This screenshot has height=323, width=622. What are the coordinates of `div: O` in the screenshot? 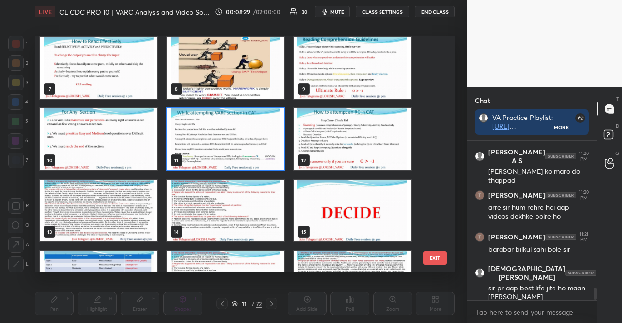 It's located at (18, 225).